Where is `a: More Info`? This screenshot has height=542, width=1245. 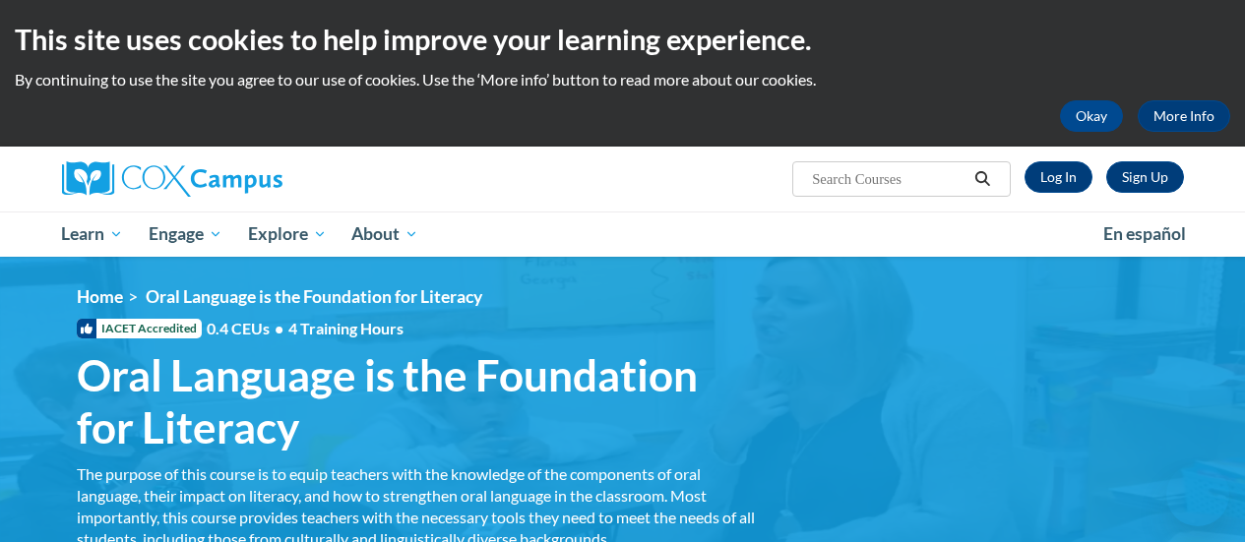 a: More Info is located at coordinates (1184, 116).